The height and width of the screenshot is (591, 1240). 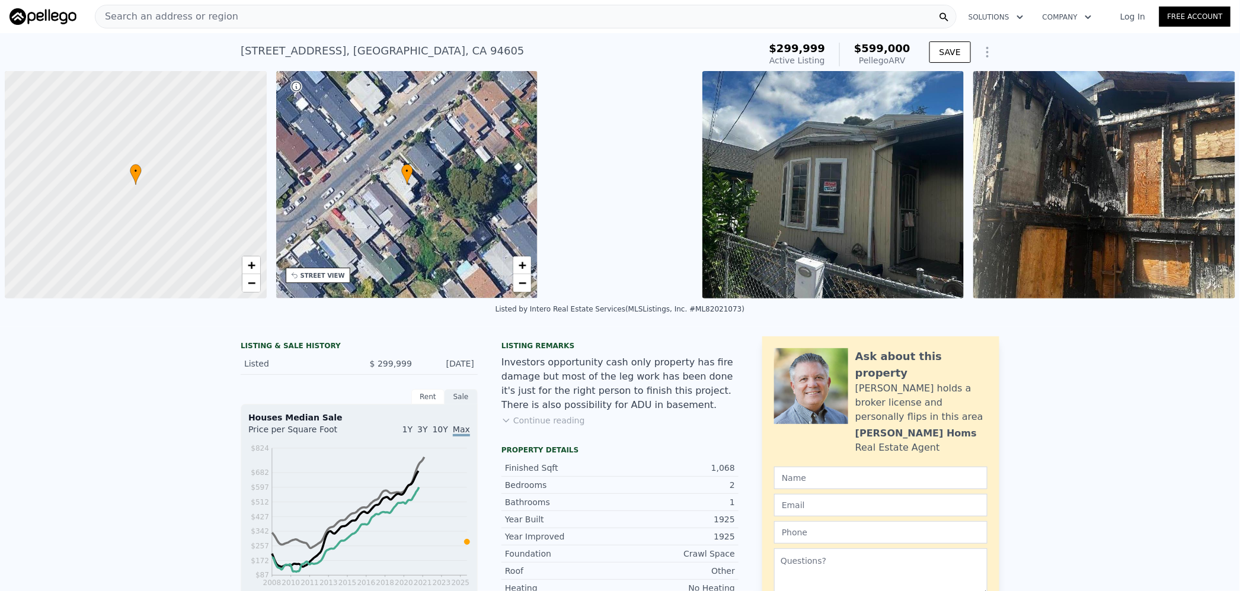 I want to click on tspan: $427, so click(x=260, y=517).